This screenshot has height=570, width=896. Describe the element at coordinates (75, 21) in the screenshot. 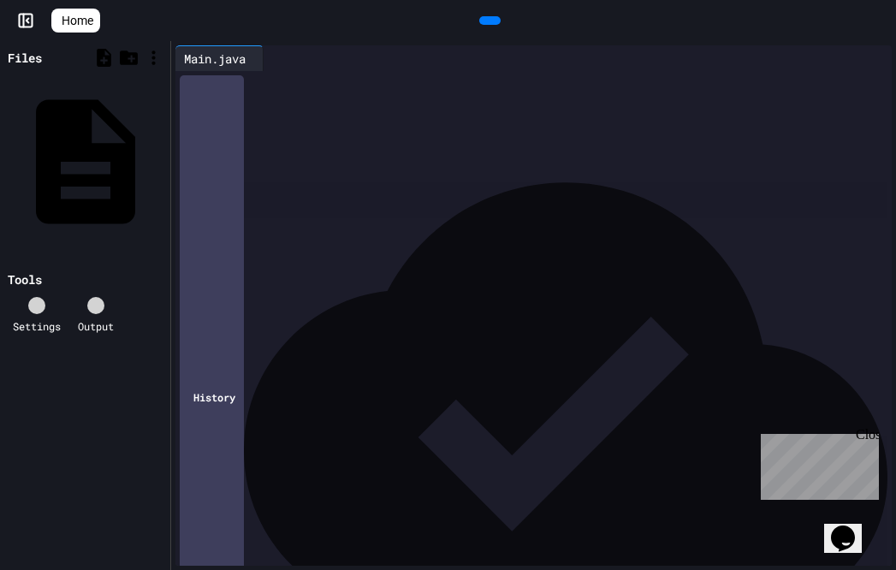

I see `a: Home` at that location.